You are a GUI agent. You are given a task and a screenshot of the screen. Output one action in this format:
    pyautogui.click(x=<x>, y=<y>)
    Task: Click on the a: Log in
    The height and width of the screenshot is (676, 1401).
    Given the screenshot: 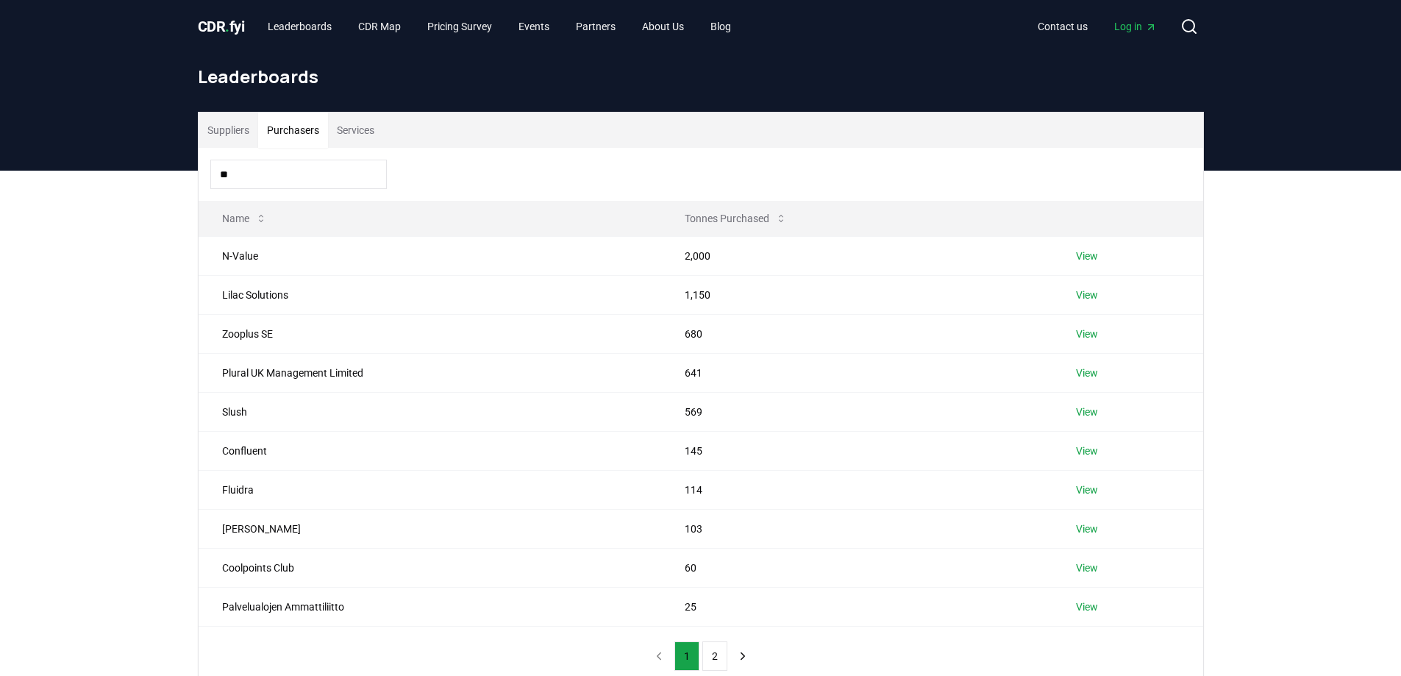 What is the action you would take?
    pyautogui.click(x=1135, y=26)
    